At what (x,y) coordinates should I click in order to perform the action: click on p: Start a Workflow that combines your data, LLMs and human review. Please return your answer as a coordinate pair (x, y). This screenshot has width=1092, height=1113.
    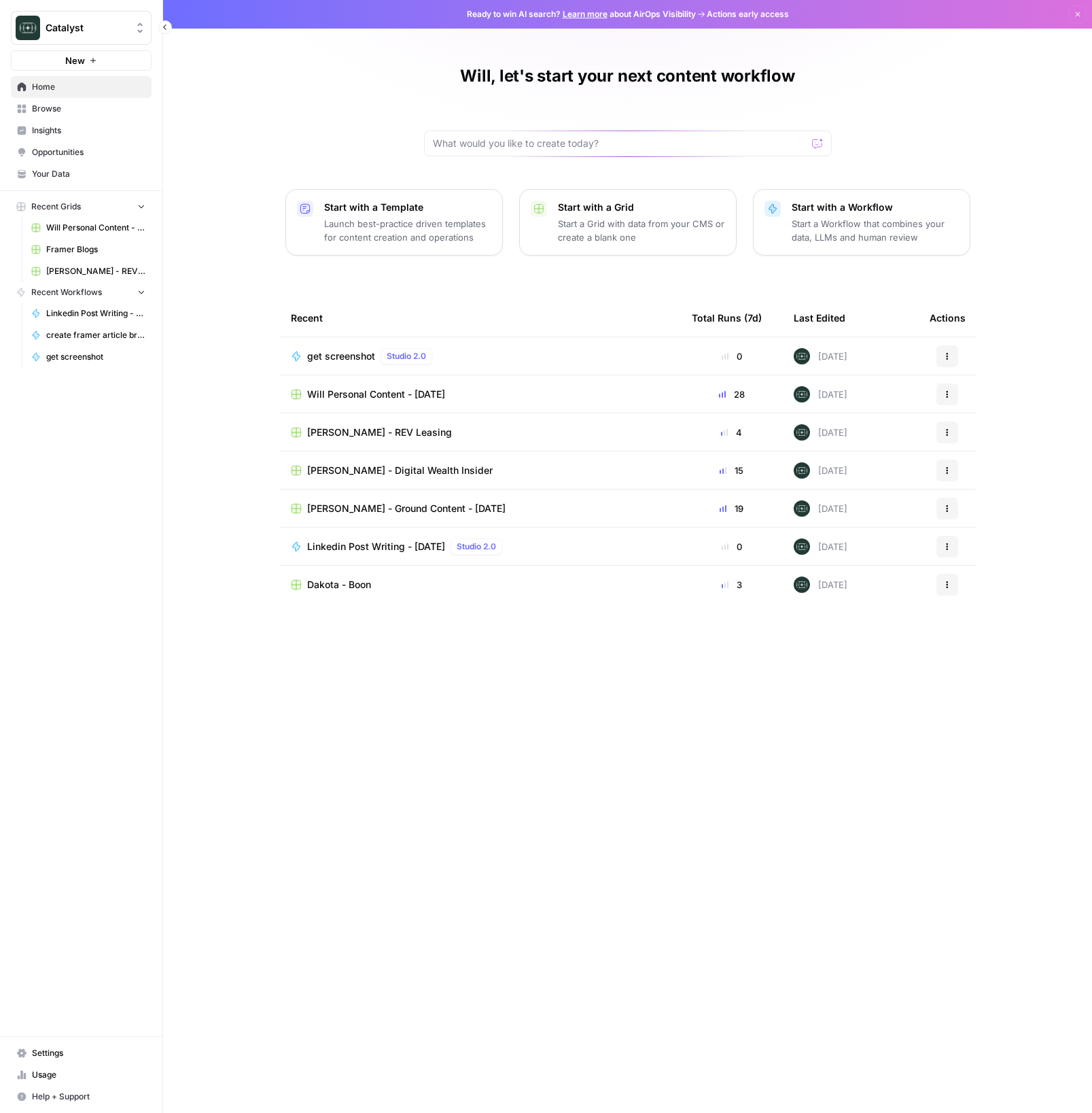
    Looking at the image, I should click on (875, 230).